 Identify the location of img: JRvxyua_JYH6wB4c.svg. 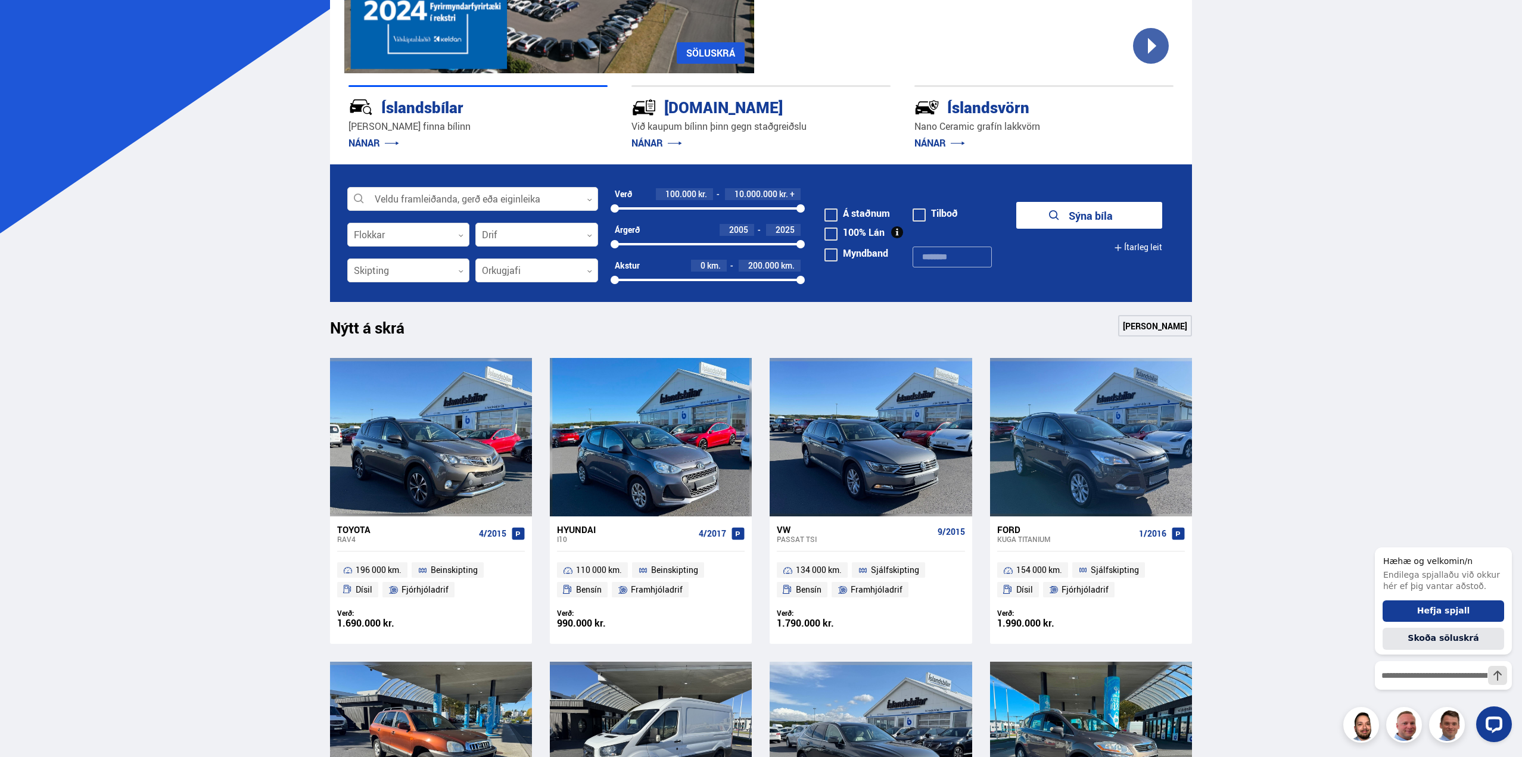
(361, 107).